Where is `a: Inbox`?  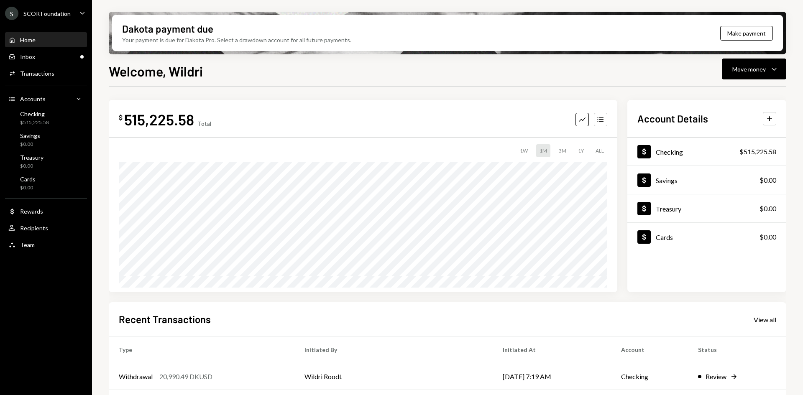 a: Inbox is located at coordinates (46, 56).